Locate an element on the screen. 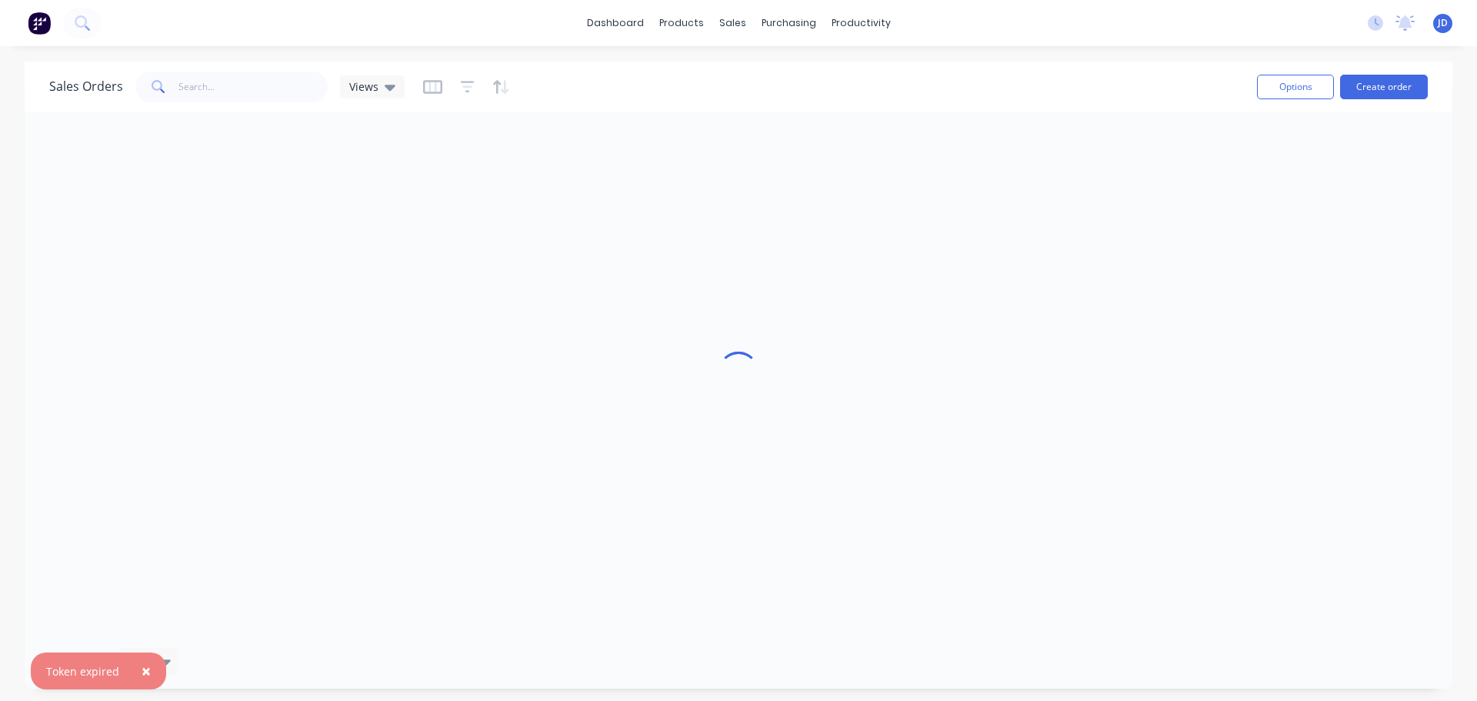 The width and height of the screenshot is (1477, 701). button: Close is located at coordinates (146, 671).